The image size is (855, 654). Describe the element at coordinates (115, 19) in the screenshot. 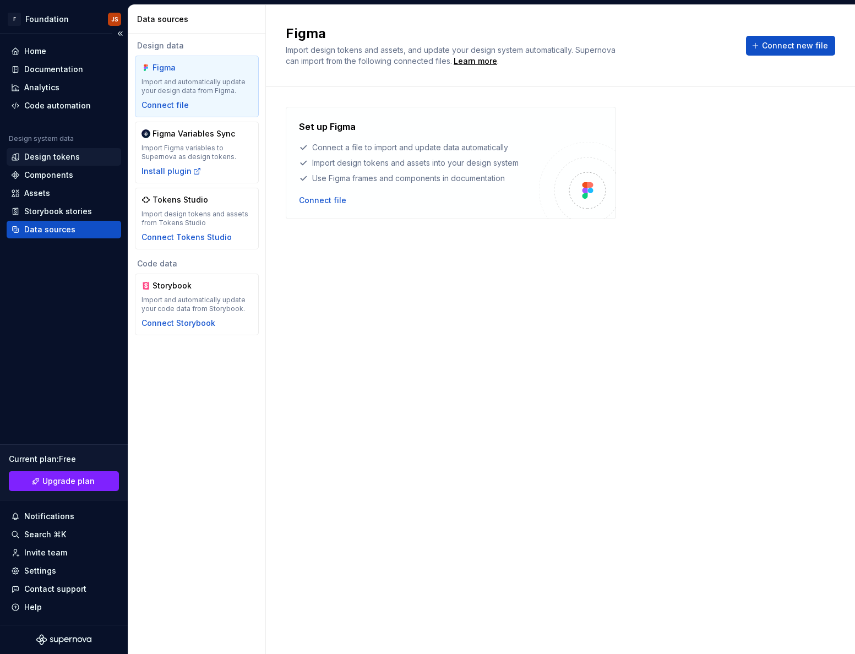

I see `div: JS` at that location.